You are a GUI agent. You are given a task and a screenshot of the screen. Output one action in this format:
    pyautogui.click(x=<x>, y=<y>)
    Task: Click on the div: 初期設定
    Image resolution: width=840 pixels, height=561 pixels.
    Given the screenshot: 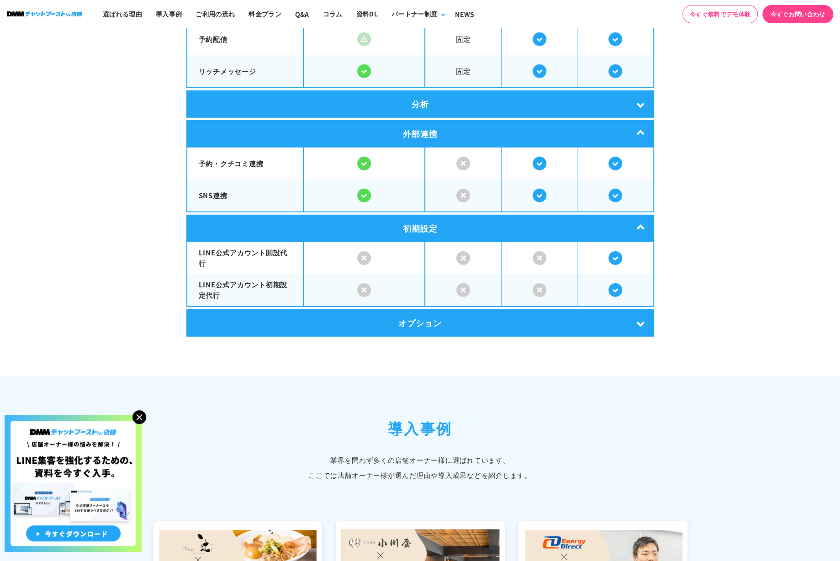 What is the action you would take?
    pyautogui.click(x=420, y=229)
    